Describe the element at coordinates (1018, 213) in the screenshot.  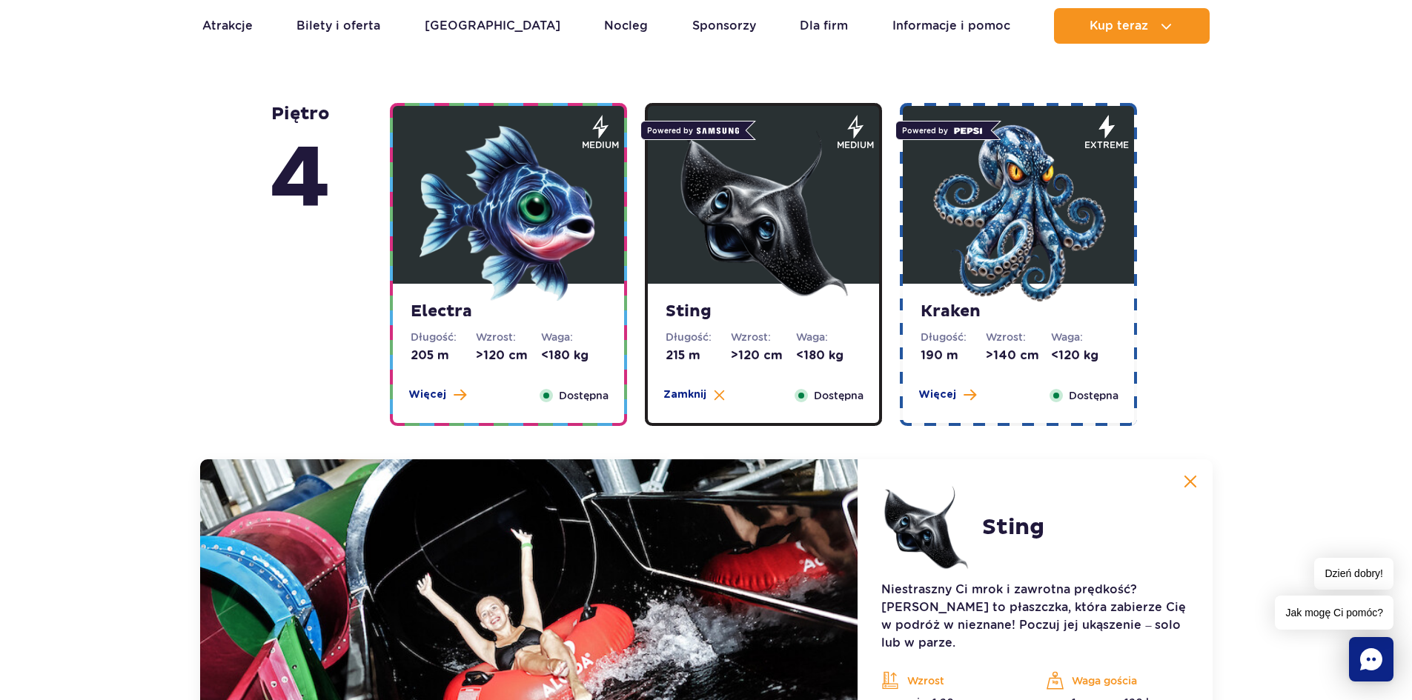
I see `img: 683e9df96f1c7957131151.png` at that location.